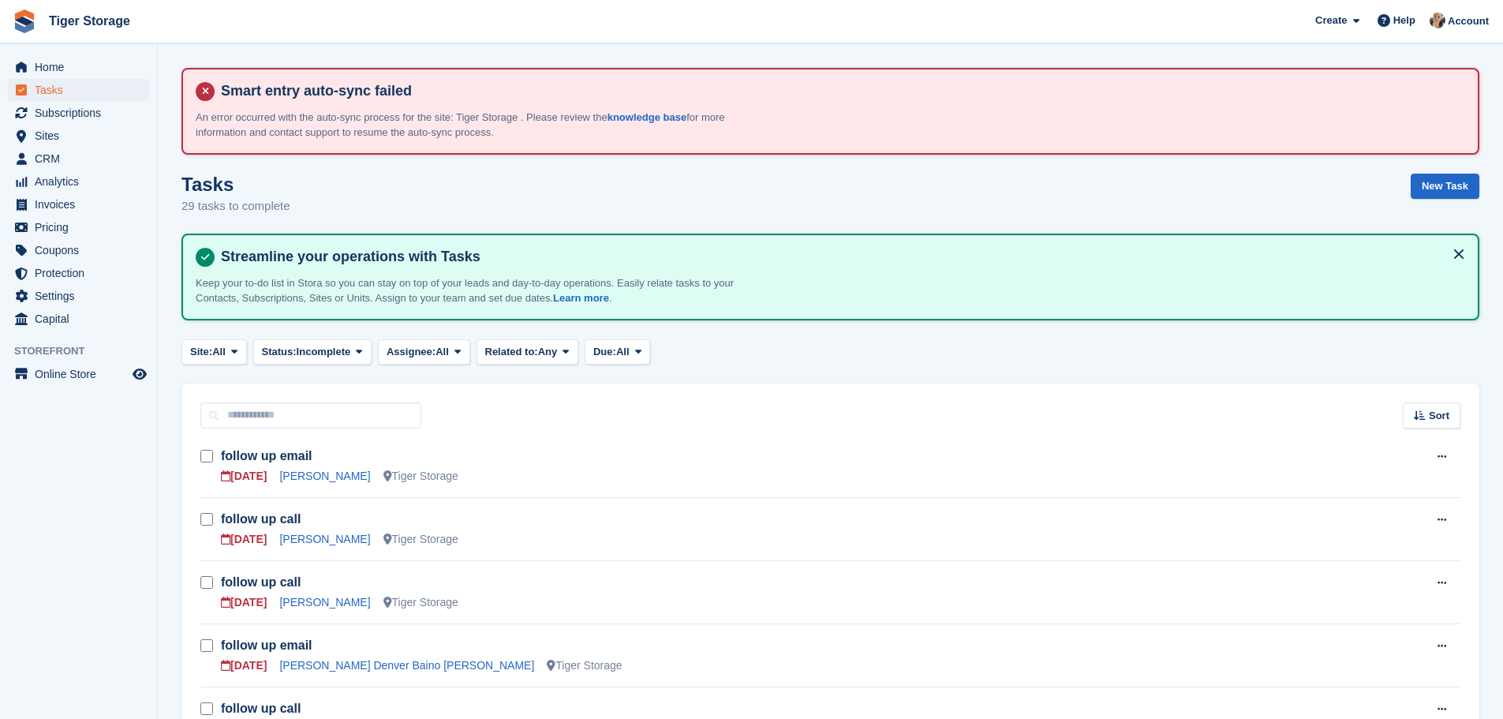  Describe the element at coordinates (85, 351) in the screenshot. I see `span: Storefront` at that location.